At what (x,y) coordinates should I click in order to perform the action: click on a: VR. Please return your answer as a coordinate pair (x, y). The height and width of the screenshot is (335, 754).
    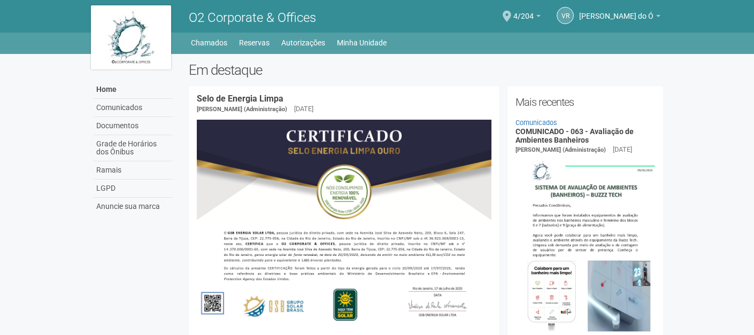
    Looking at the image, I should click on (565, 15).